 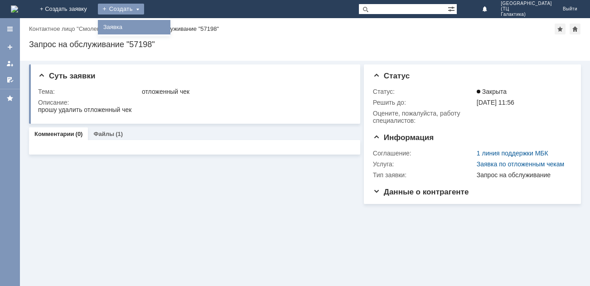 What do you see at coordinates (526, 9) in the screenshot?
I see `span: (ТЦ` at bounding box center [526, 9].